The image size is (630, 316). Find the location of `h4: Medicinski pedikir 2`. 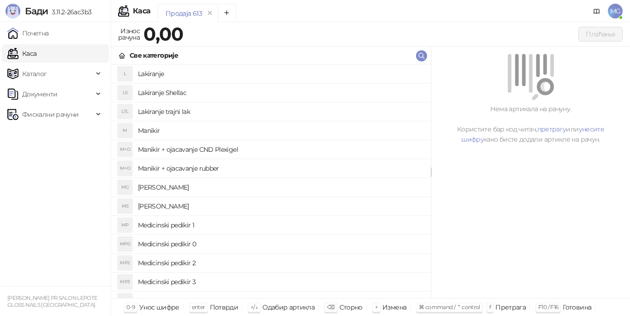

h4: Medicinski pedikir 2 is located at coordinates (280, 263).